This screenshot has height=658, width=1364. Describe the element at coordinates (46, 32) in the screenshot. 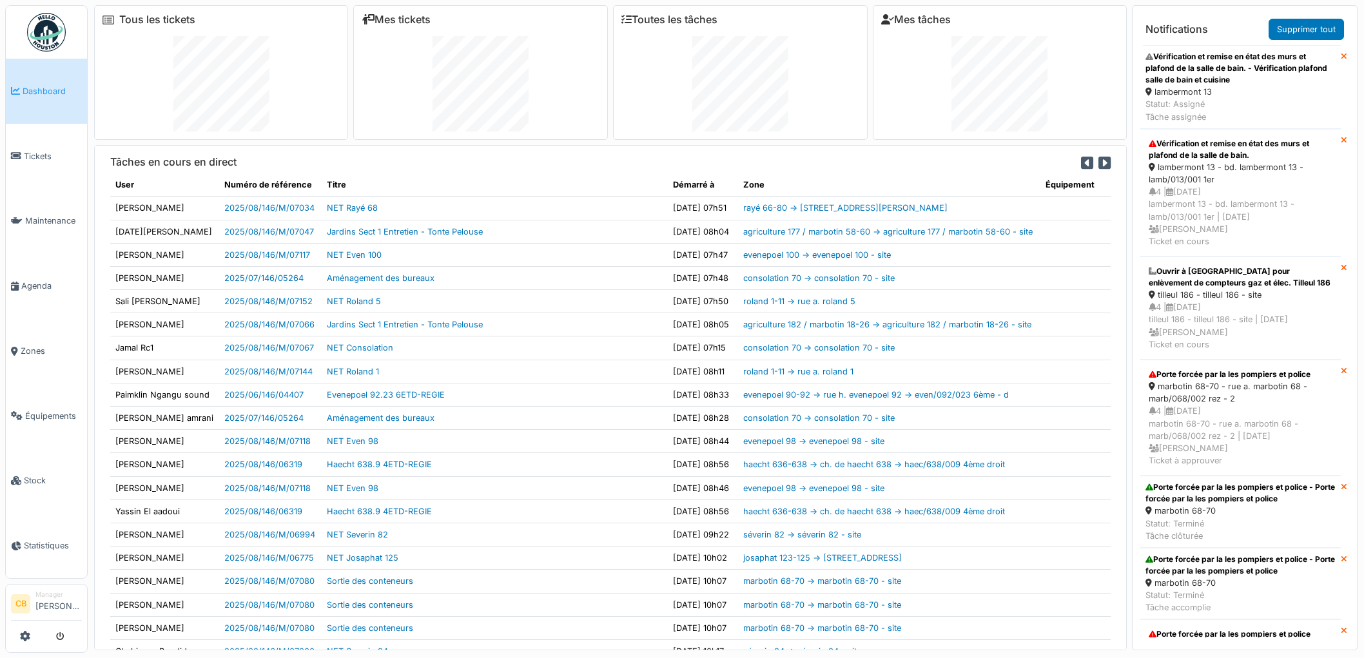

I see `img: Badge_color-CXgf-gQk.svg` at that location.